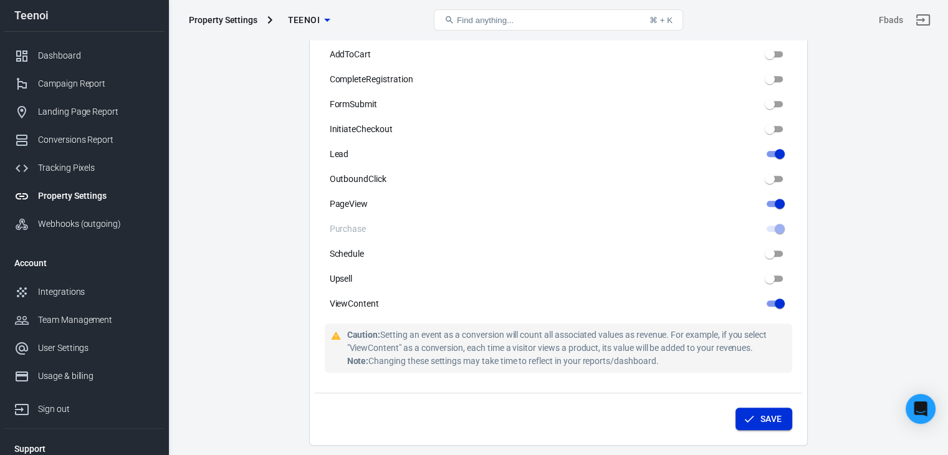 The height and width of the screenshot is (455, 948). What do you see at coordinates (303, 20) in the screenshot?
I see `span: Teenoi` at bounding box center [303, 20].